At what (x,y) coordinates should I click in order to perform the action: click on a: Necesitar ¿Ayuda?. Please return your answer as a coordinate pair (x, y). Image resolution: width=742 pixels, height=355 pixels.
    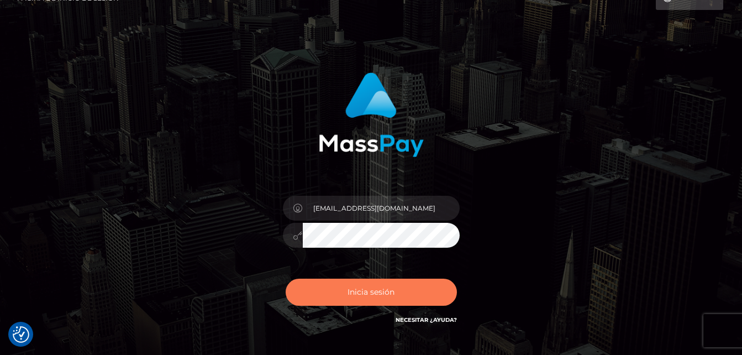
    Looking at the image, I should click on (426, 319).